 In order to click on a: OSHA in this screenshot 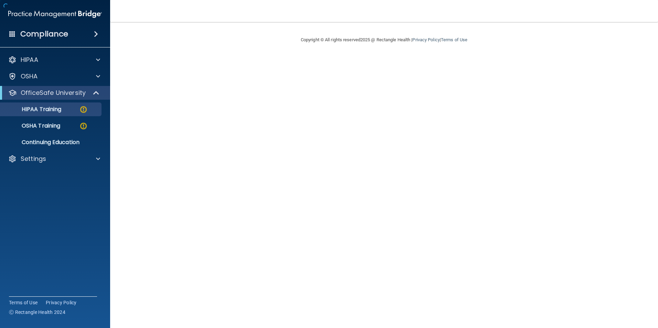, I will do `click(54, 76)`.